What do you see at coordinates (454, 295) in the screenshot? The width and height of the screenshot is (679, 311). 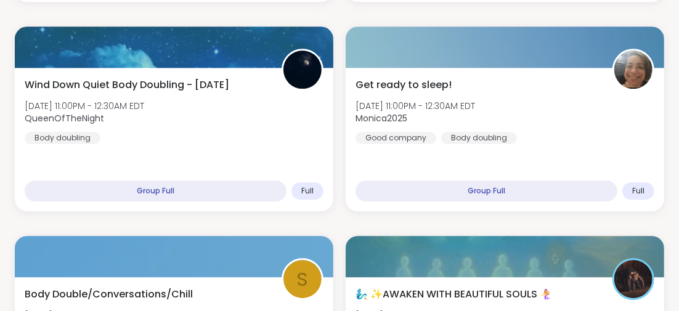 I see `span: 🧞‍♂️ ✨AWAKEN WITH BEAUTIFUL SOULS 🧜‍♀️` at bounding box center [454, 295].